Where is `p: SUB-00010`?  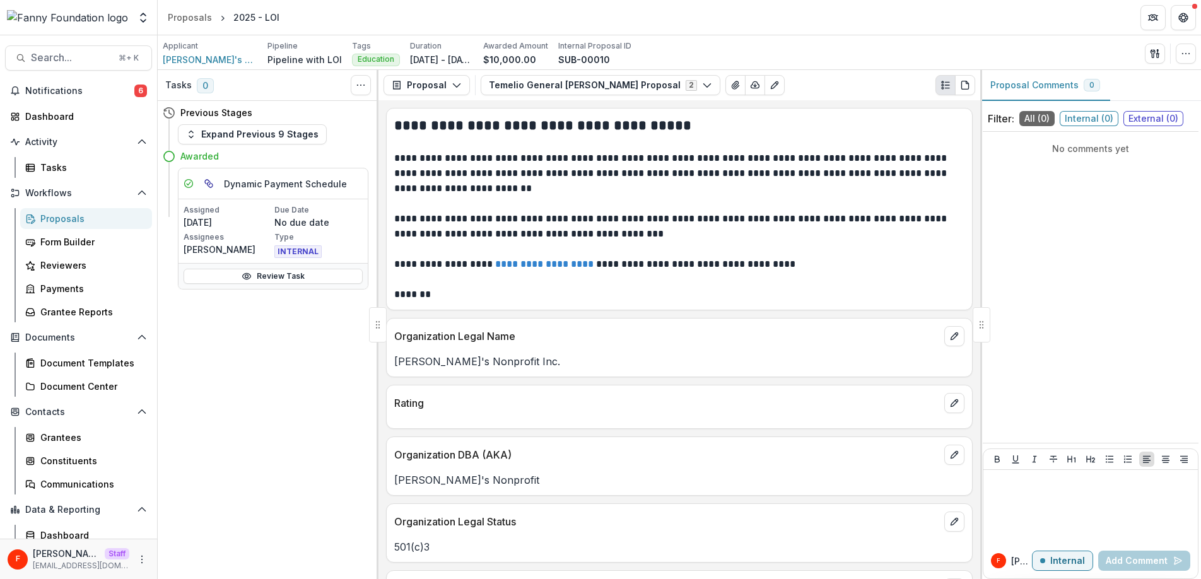
p: SUB-00010 is located at coordinates (584, 59).